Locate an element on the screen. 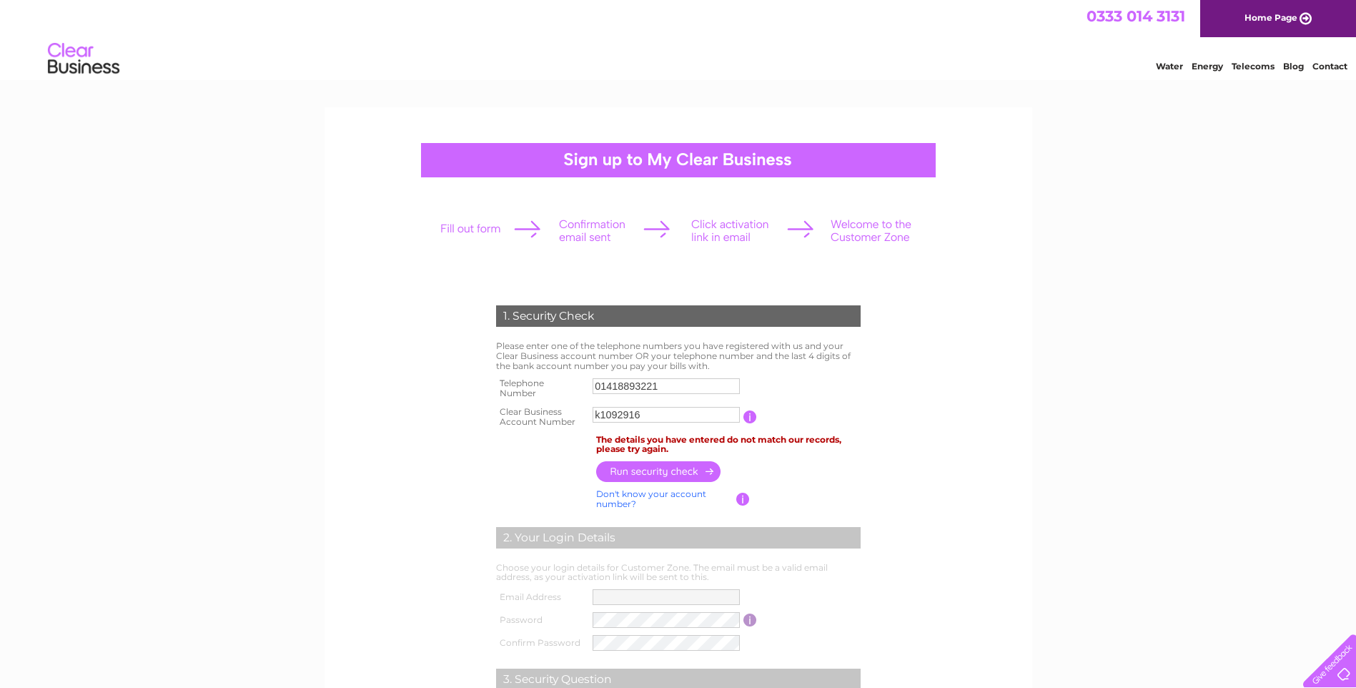 The height and width of the screenshot is (688, 1356). td: Please enter one of the telephone numbers you have registered with us and your Clear Business acc... is located at coordinates (678, 355).